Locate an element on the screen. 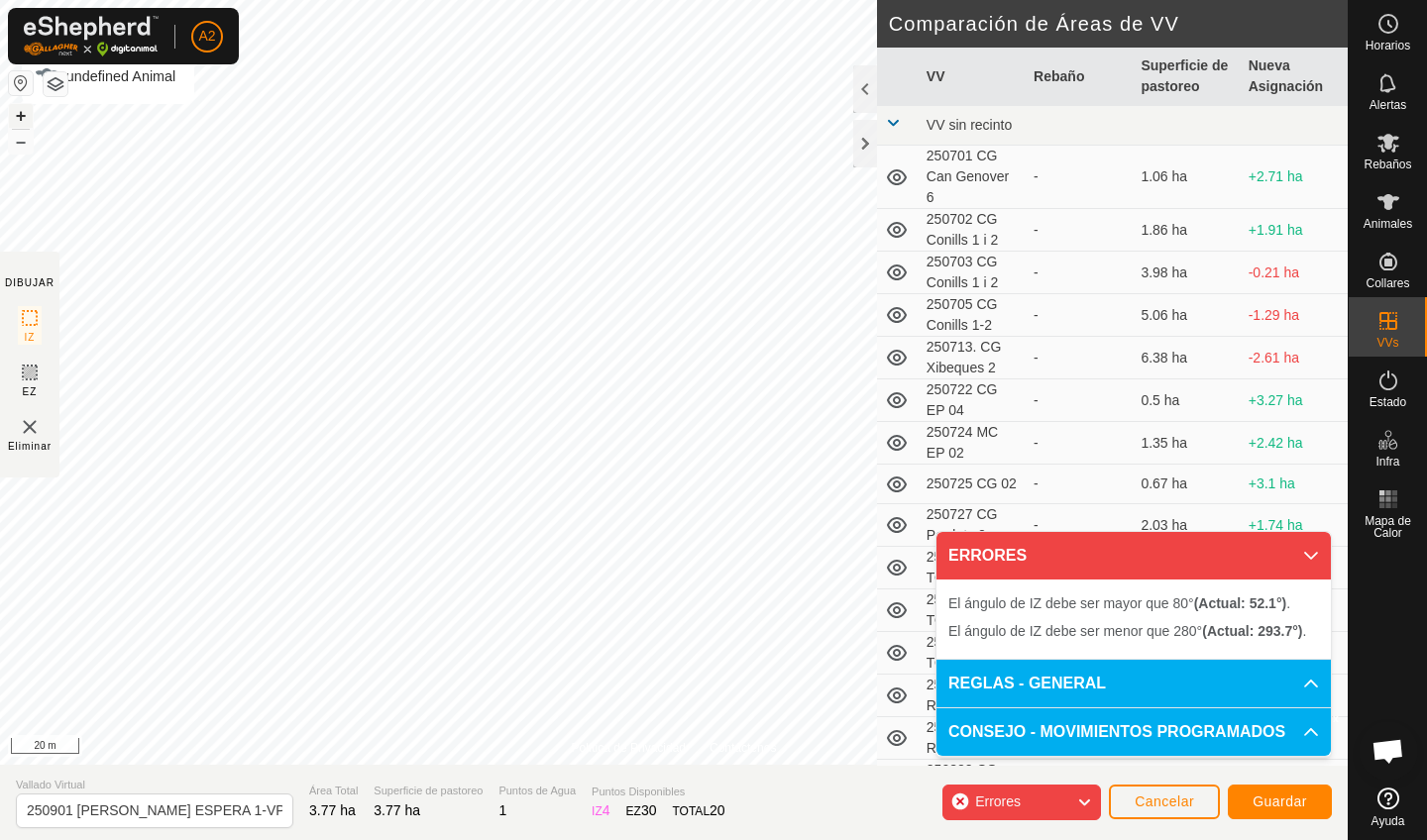 The width and height of the screenshot is (1427, 840). td: +1.7 ha is located at coordinates (1294, 781).